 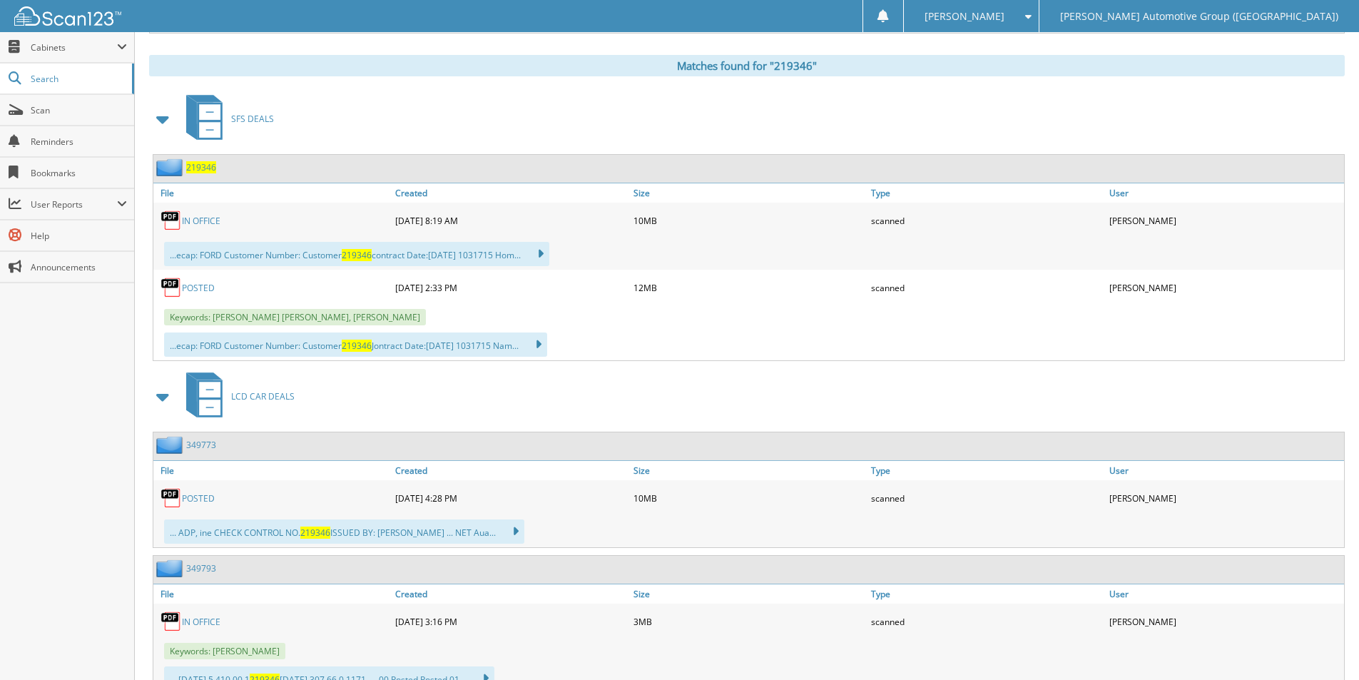 I want to click on span: Cabinets, so click(x=73, y=47).